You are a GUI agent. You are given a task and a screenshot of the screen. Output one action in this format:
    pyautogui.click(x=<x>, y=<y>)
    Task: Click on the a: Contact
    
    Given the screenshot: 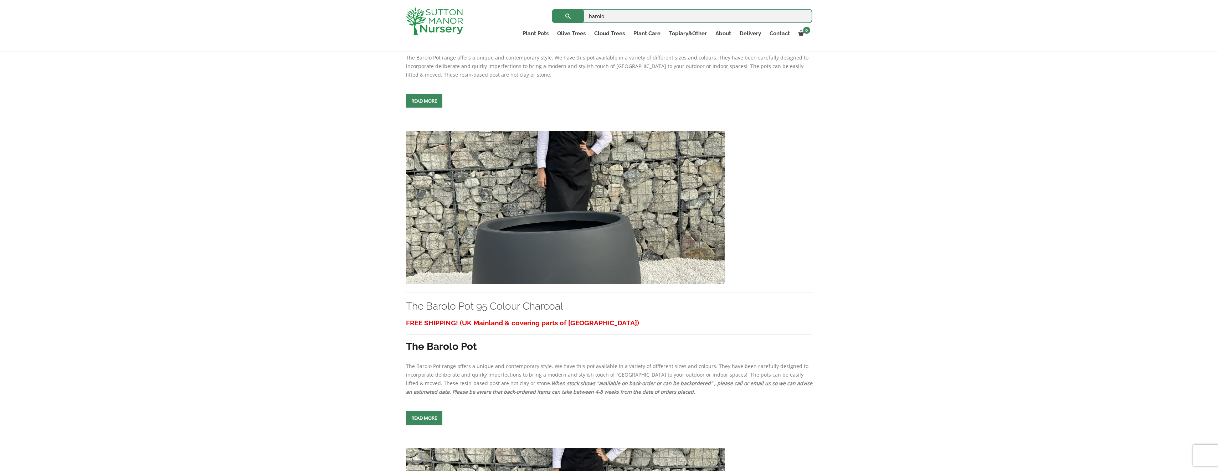 What is the action you would take?
    pyautogui.click(x=779, y=33)
    